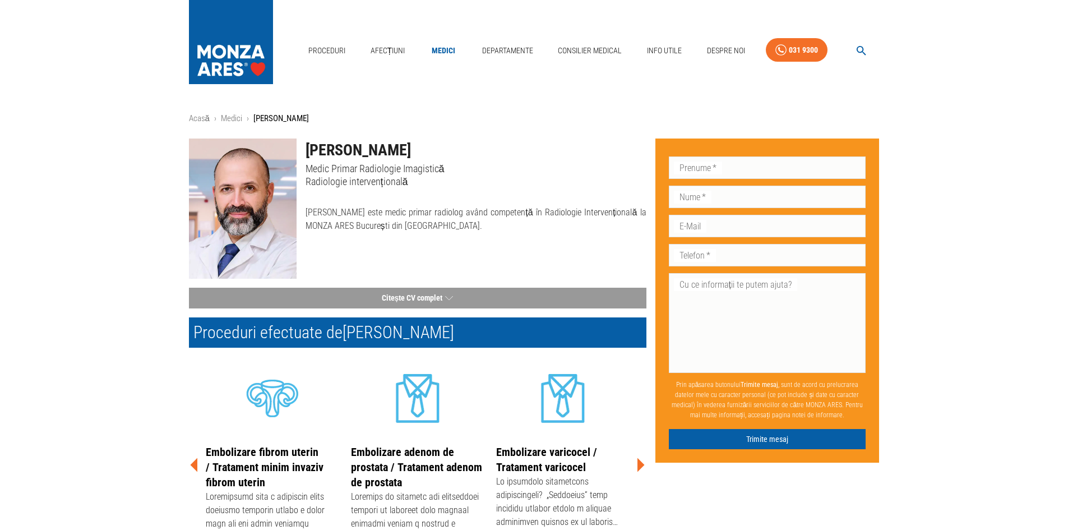 This screenshot has width=1068, height=530. What do you see at coordinates (416, 467) in the screenshot?
I see `a: Embolizare adenom de prostata / Tratament adenom de prostata` at bounding box center [416, 467].